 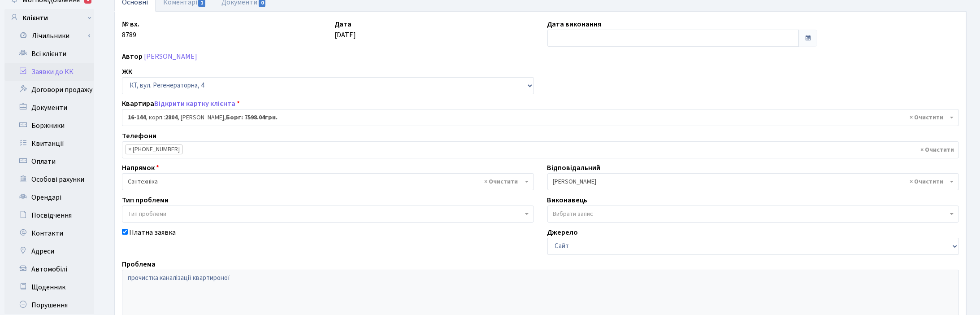 I want to click on label: Проблема, so click(x=139, y=264).